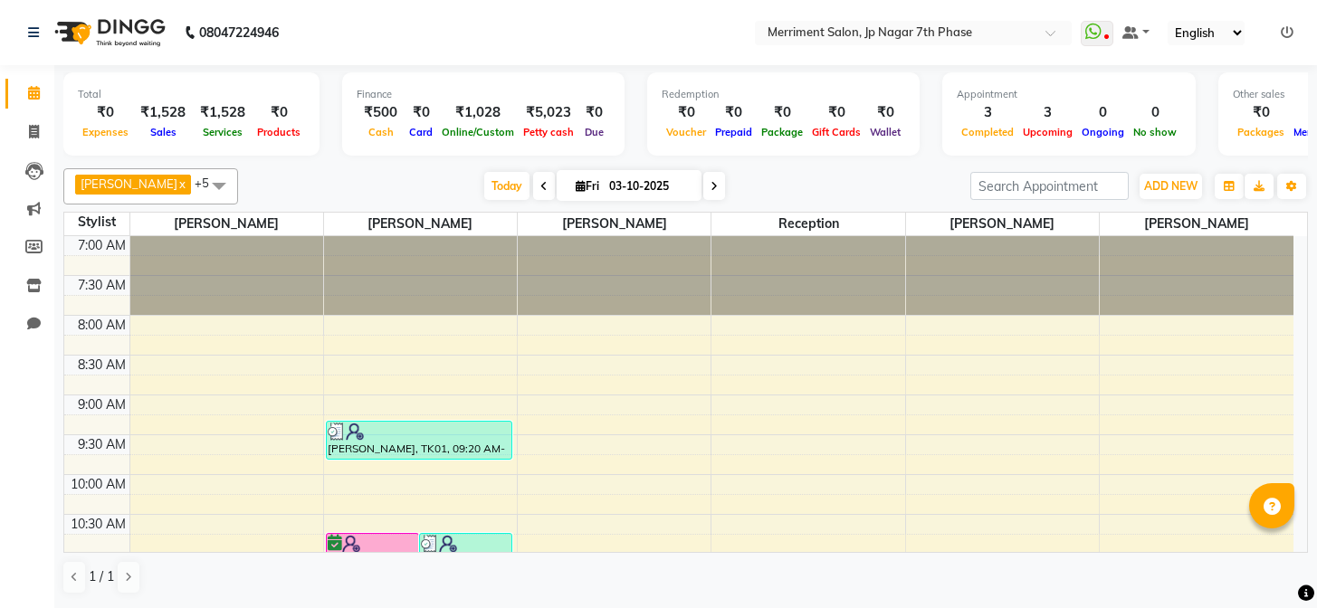 The height and width of the screenshot is (608, 1317). What do you see at coordinates (885, 132) in the screenshot?
I see `span: Wallet` at bounding box center [885, 132].